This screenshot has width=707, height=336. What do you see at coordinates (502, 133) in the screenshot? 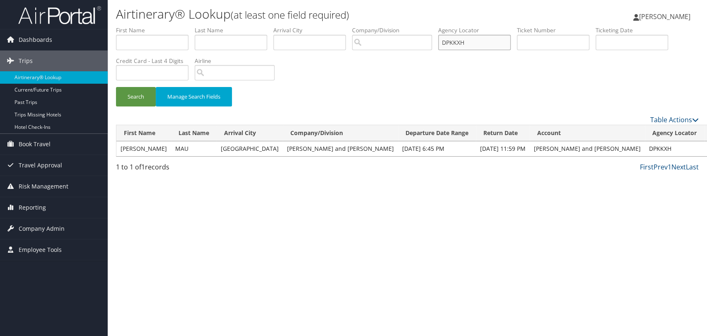
I see `th: Return Date: activate to sort column ascending` at bounding box center [502, 133].